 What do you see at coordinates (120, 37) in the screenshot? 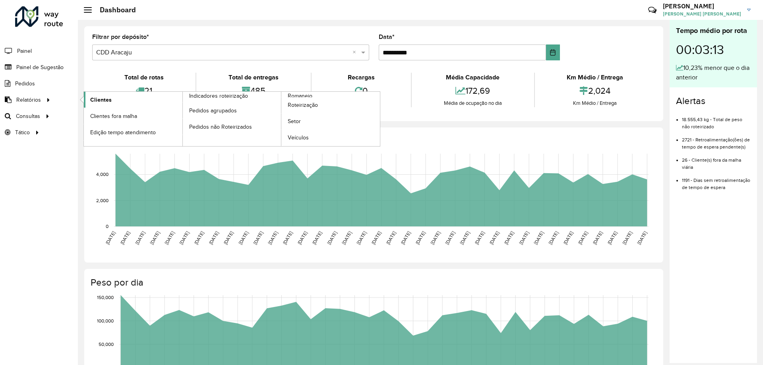
I see `label: Filtrar por depósito` at bounding box center [120, 37].